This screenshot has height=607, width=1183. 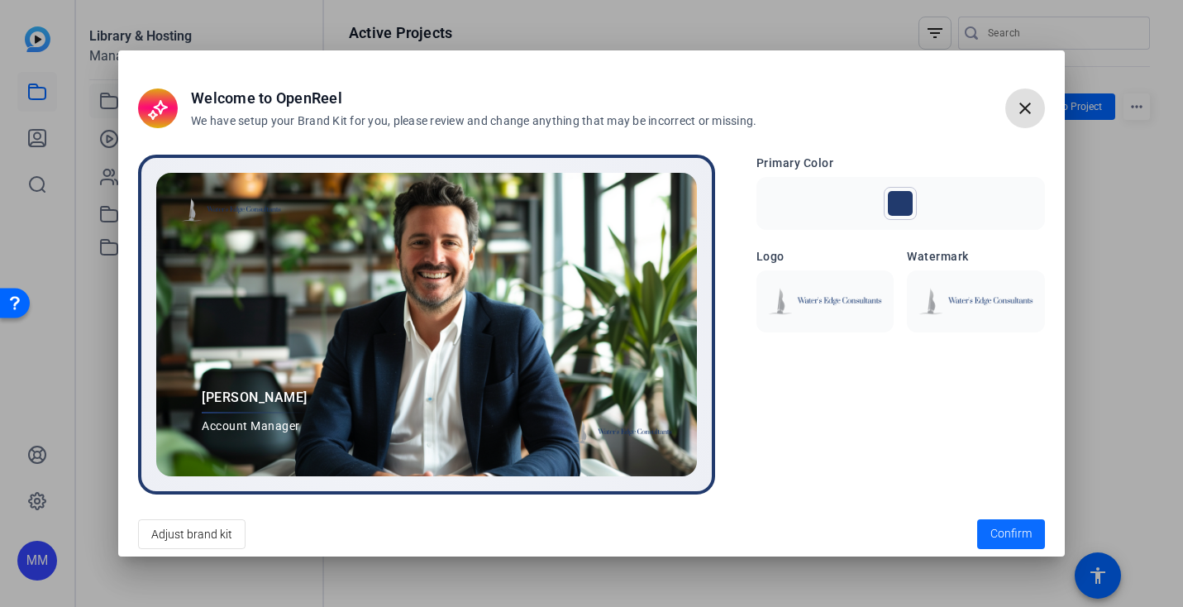 I want to click on h3: Watermark, so click(x=975, y=256).